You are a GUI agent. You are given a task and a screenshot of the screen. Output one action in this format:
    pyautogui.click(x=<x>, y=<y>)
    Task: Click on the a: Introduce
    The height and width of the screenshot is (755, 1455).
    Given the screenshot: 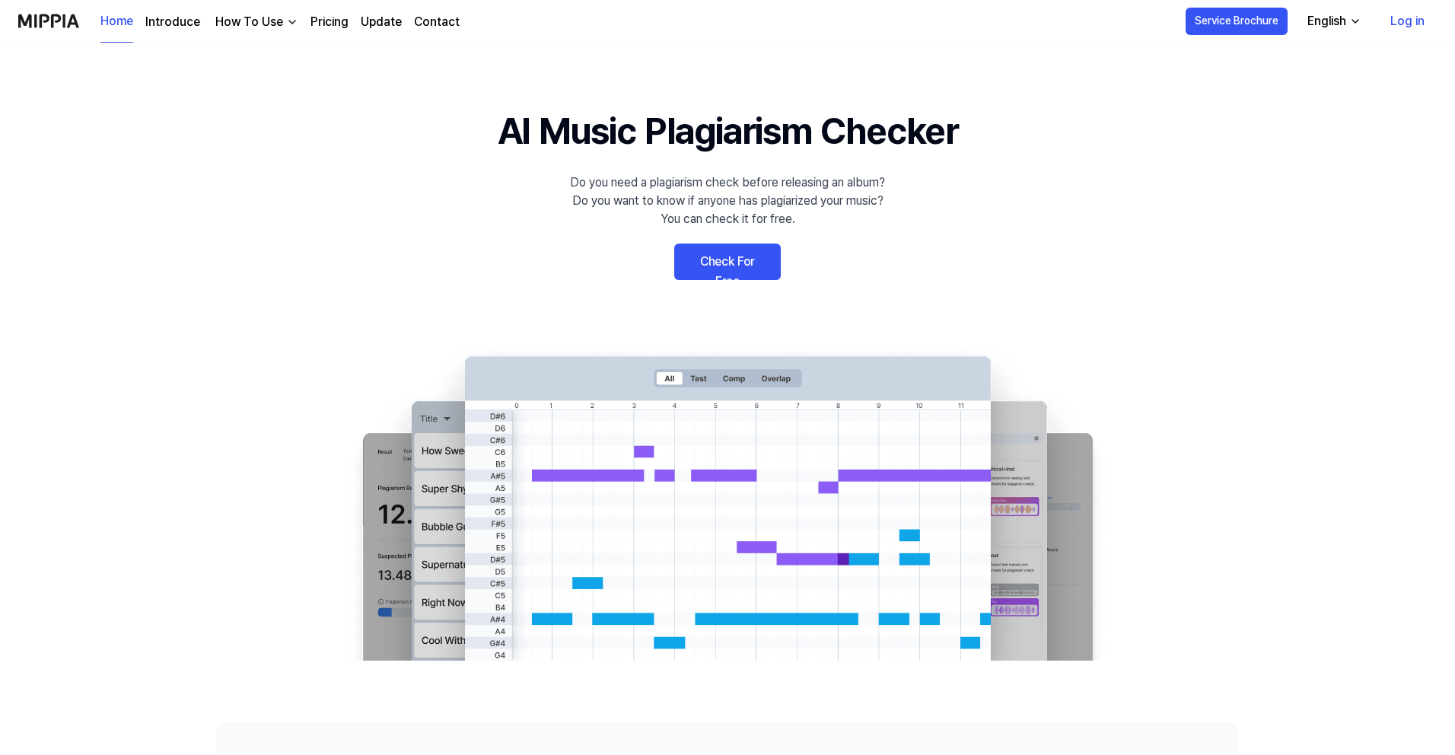 What is the action you would take?
    pyautogui.click(x=173, y=22)
    